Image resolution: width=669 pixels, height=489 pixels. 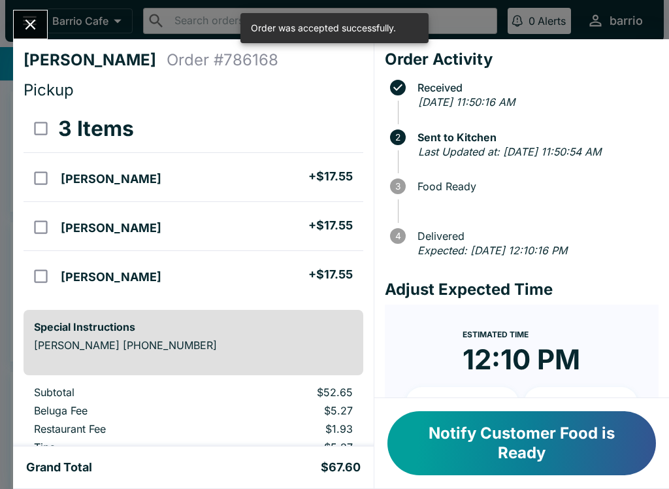 I want to click on h3: 3 Items, so click(x=96, y=129).